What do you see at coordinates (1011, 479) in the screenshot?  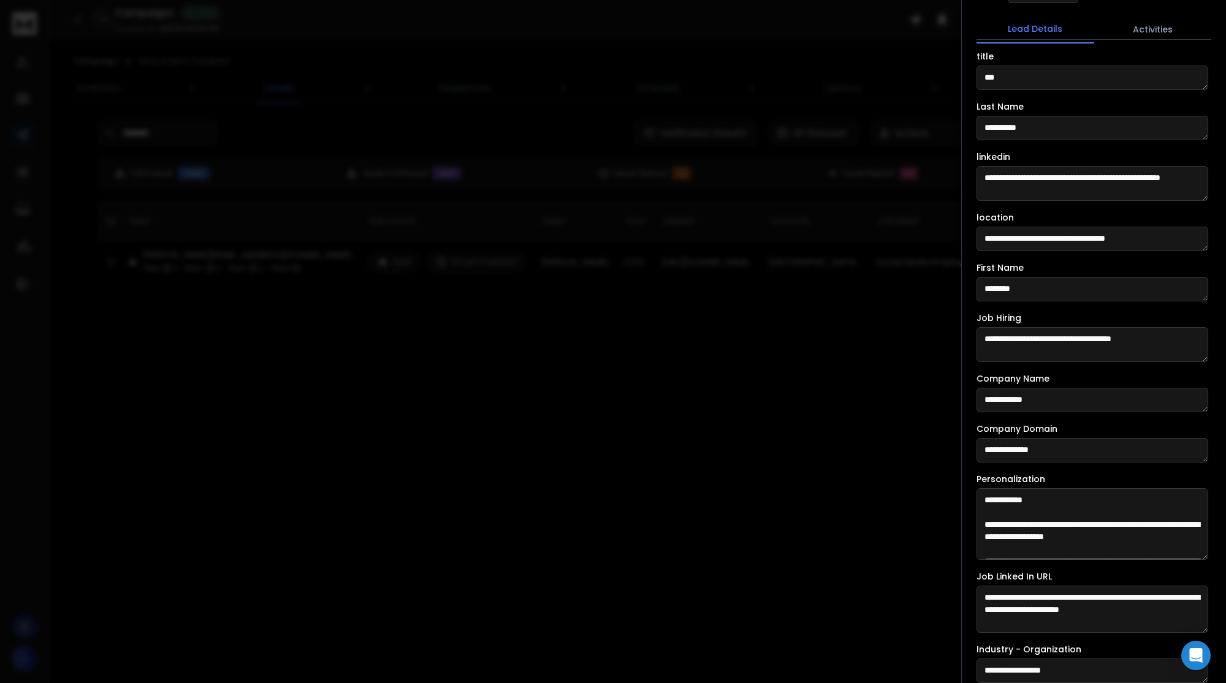 I see `label: Personalization` at bounding box center [1011, 479].